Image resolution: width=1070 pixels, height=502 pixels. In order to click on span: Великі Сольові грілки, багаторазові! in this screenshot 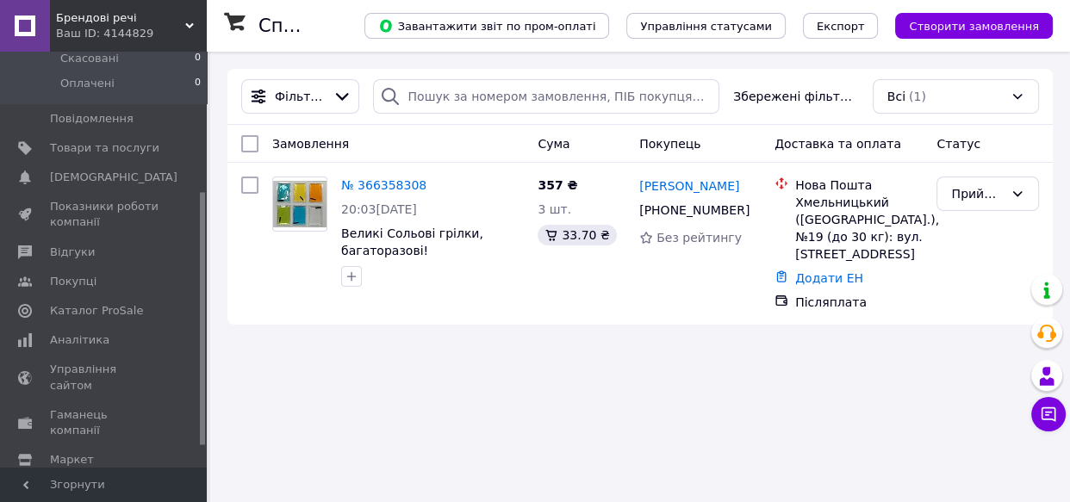, I will do `click(412, 242)`.